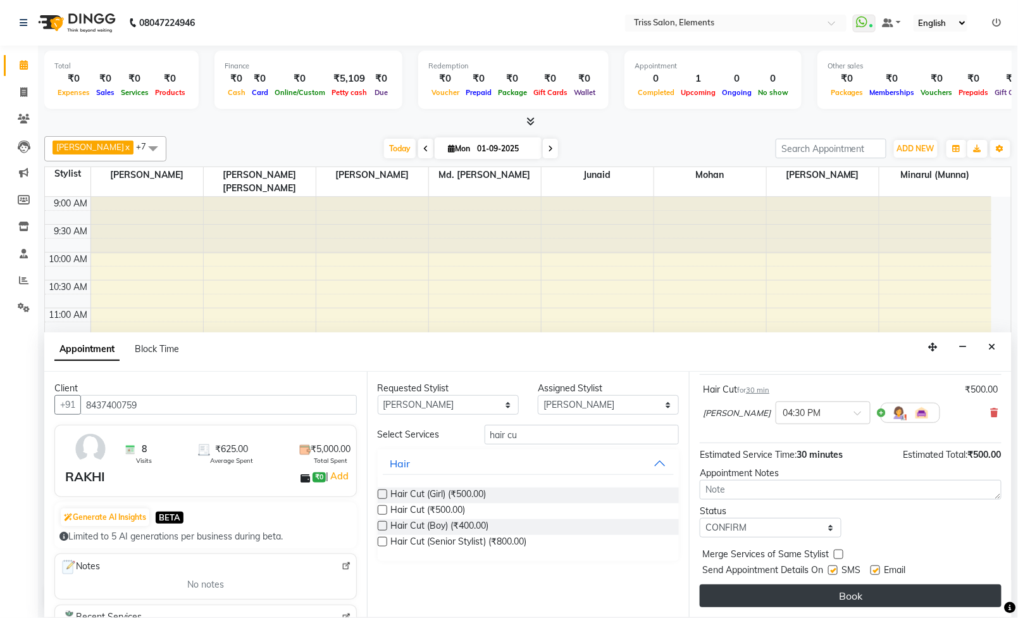  What do you see at coordinates (68, 259) in the screenshot?
I see `div: 10:00 AM` at bounding box center [68, 259].